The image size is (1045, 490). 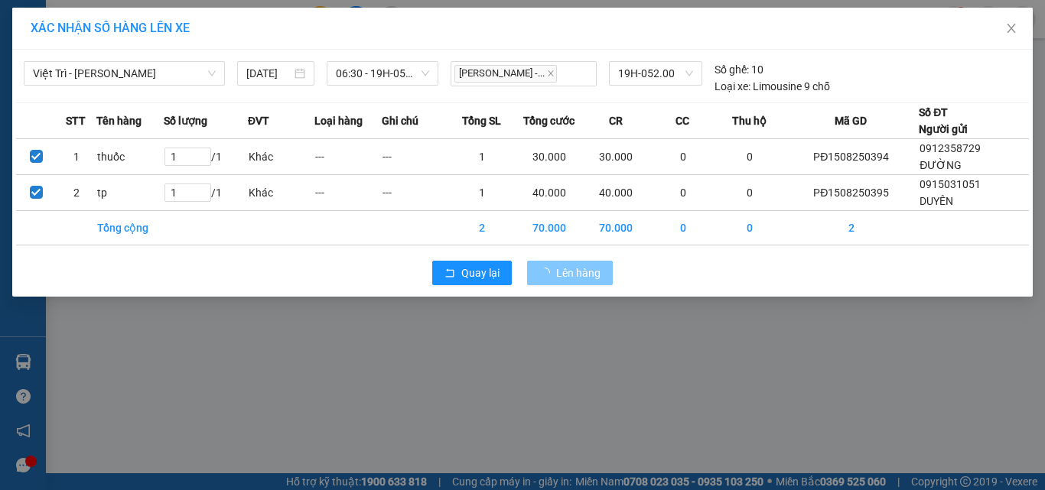 I want to click on span: Tổng cước, so click(x=549, y=121).